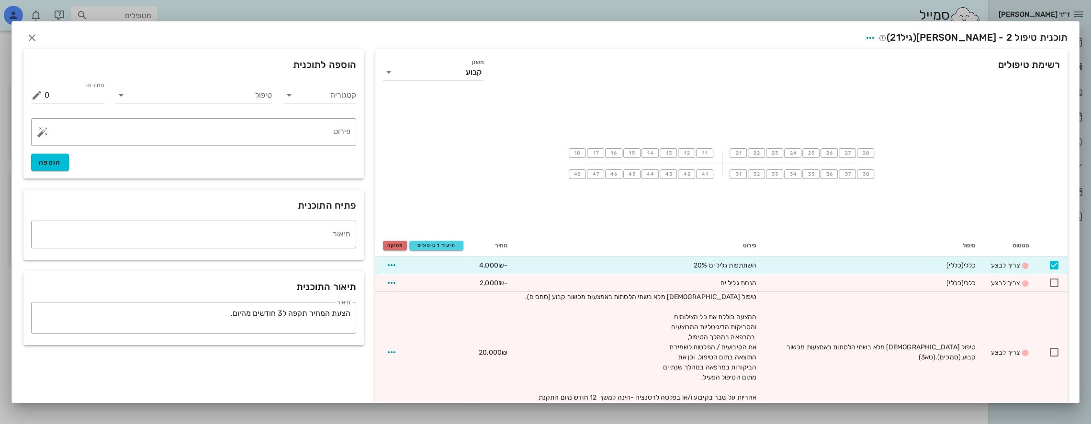 The height and width of the screenshot is (424, 1091). I want to click on span: 33, so click(774, 174).